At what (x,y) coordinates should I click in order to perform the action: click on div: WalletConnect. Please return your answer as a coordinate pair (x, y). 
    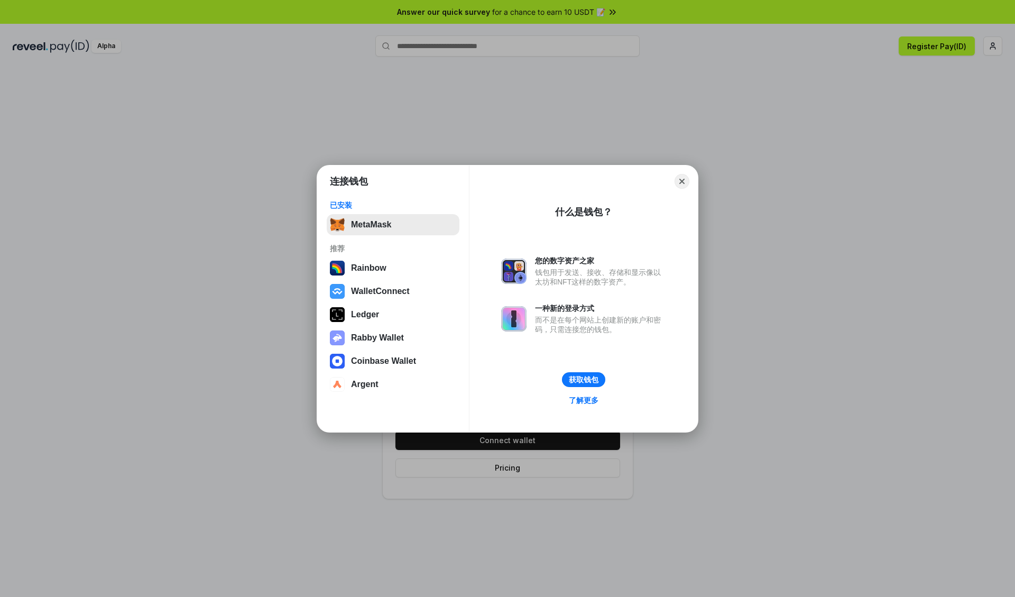
    Looking at the image, I should click on (380, 291).